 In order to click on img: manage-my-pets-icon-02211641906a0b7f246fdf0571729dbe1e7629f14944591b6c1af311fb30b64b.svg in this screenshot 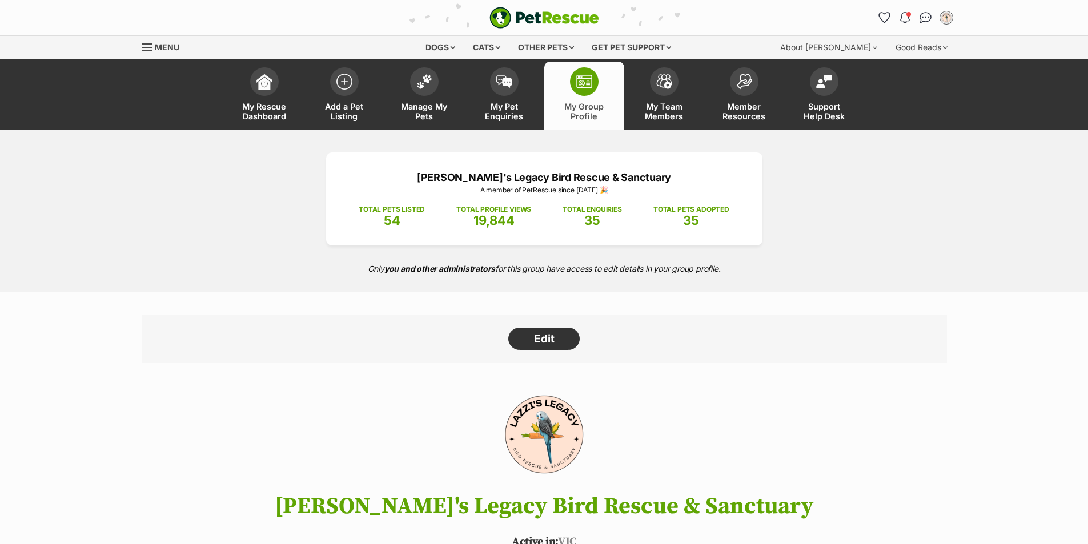, I will do `click(425, 82)`.